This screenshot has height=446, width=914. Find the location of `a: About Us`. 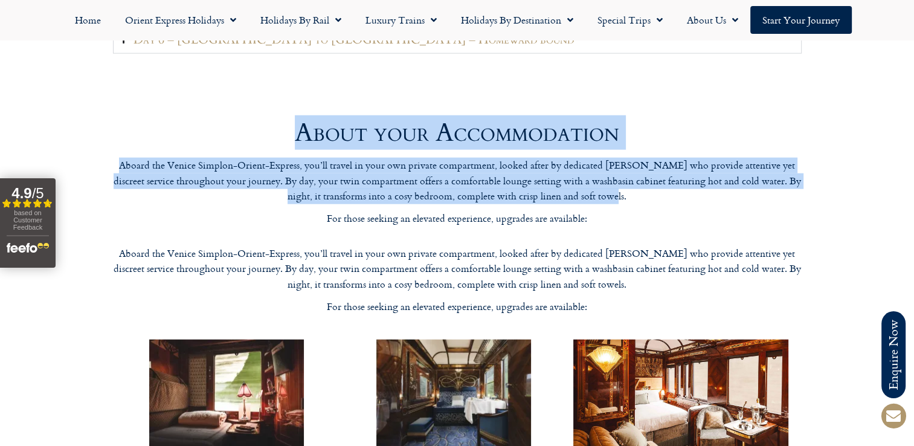

a: About Us is located at coordinates (713, 20).